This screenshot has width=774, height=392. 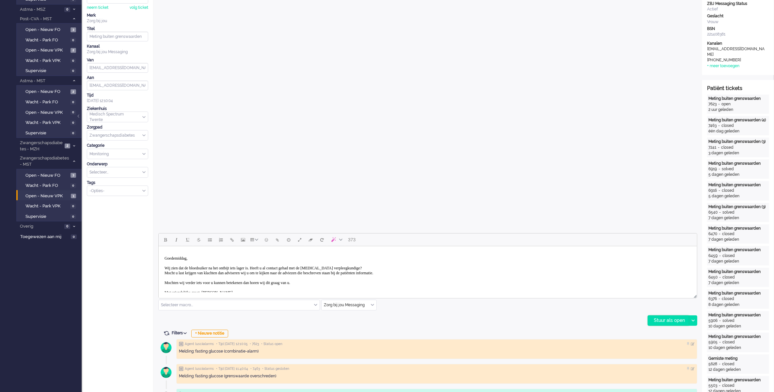 I want to click on div: Geslacht, so click(x=738, y=16).